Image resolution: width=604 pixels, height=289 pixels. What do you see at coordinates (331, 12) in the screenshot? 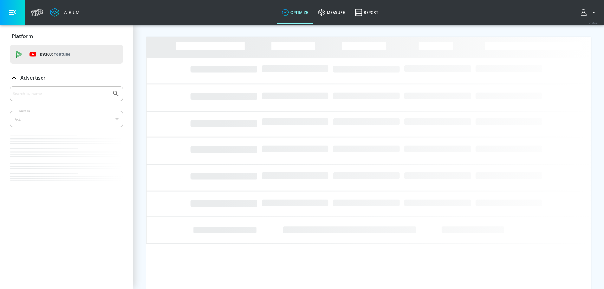
I see `a: measure` at bounding box center [331, 12].